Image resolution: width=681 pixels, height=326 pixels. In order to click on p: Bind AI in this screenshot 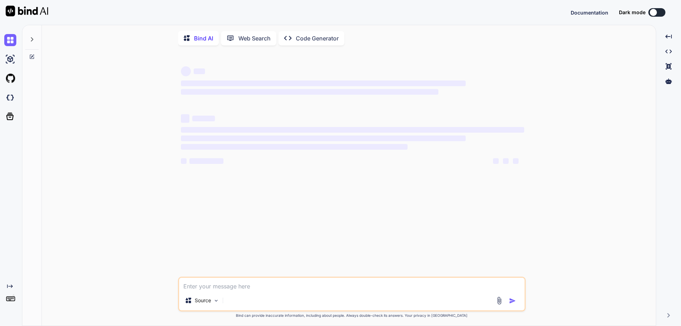, I will do `click(204, 38)`.